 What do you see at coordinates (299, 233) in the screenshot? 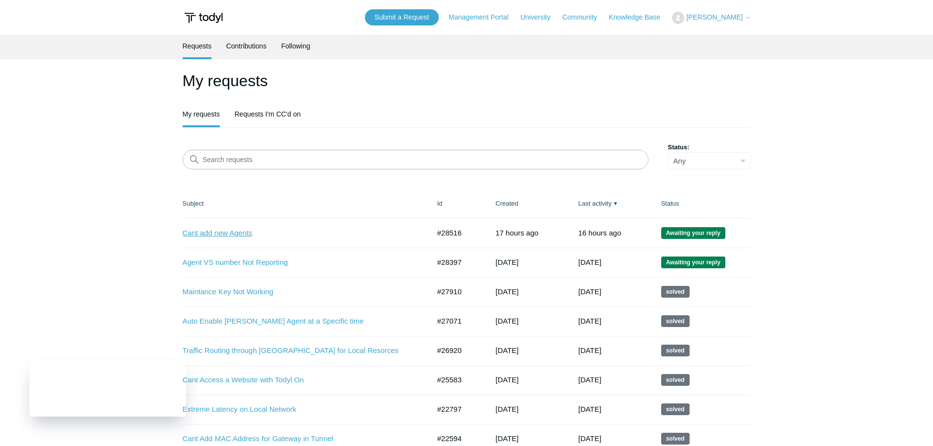
I see `a: Cant add new Agents` at bounding box center [299, 233].